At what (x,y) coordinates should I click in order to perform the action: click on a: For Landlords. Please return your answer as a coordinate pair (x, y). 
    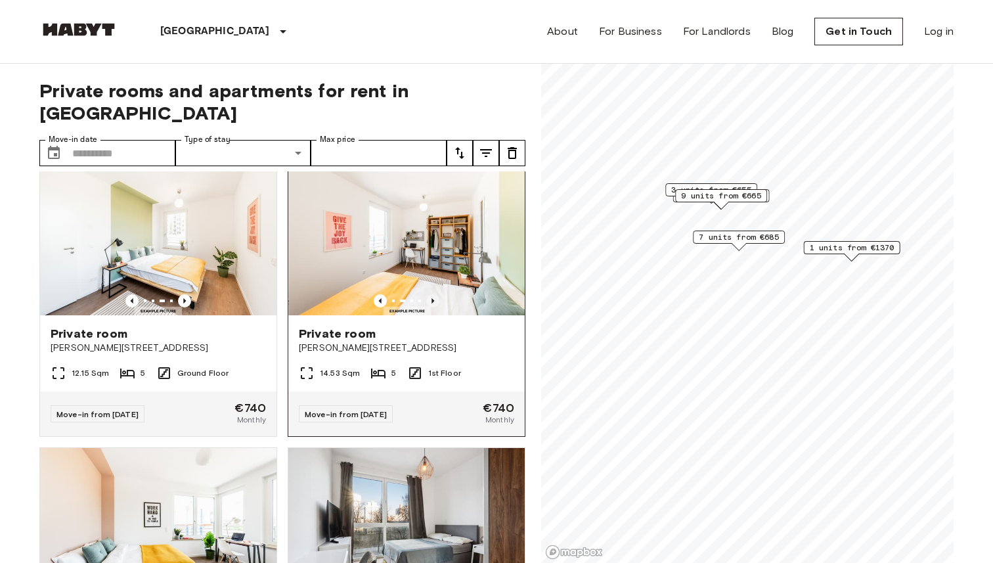
    Looking at the image, I should click on (717, 32).